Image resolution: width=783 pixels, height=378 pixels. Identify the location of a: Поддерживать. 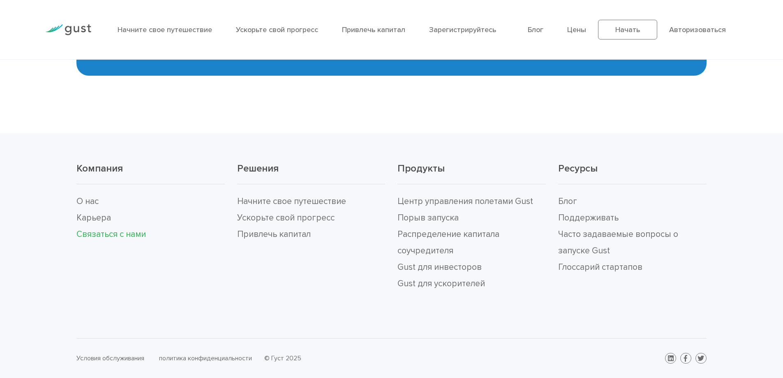
(588, 217).